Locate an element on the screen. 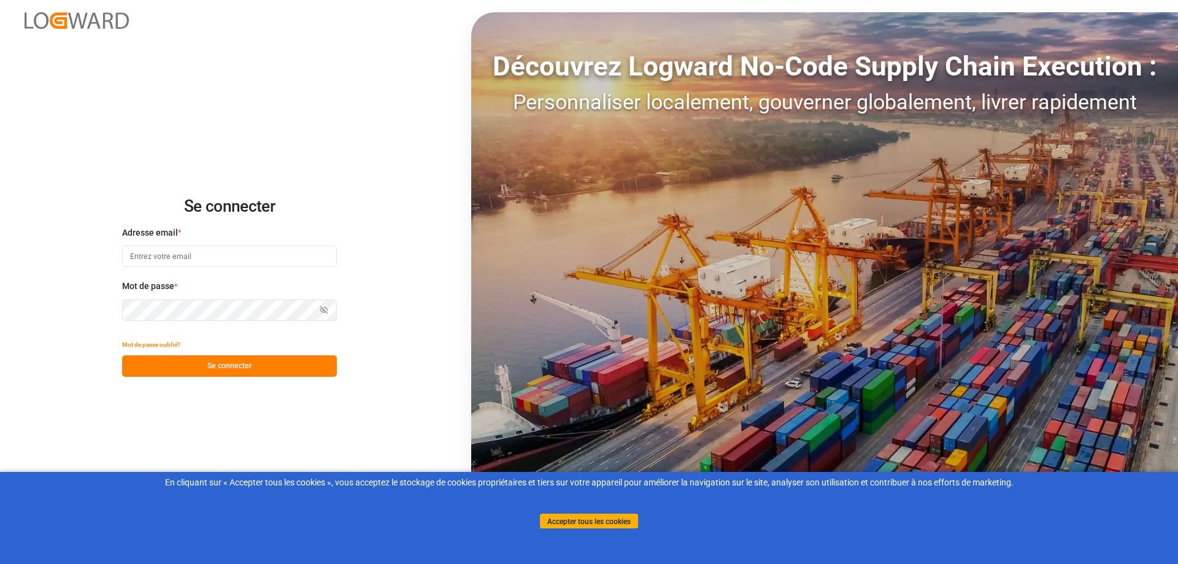  font: Mot de passe oublié? is located at coordinates (151, 344).